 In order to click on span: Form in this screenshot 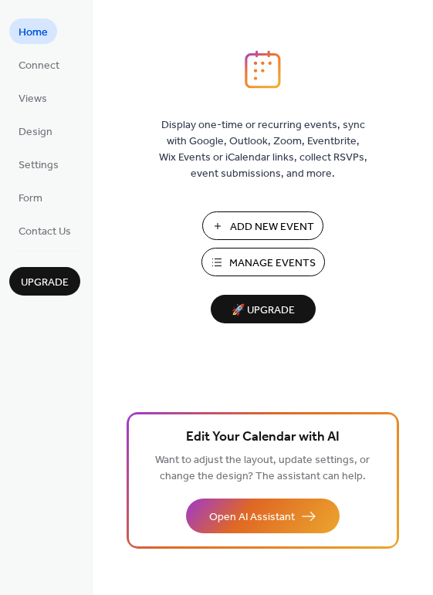, I will do `click(30, 198)`.